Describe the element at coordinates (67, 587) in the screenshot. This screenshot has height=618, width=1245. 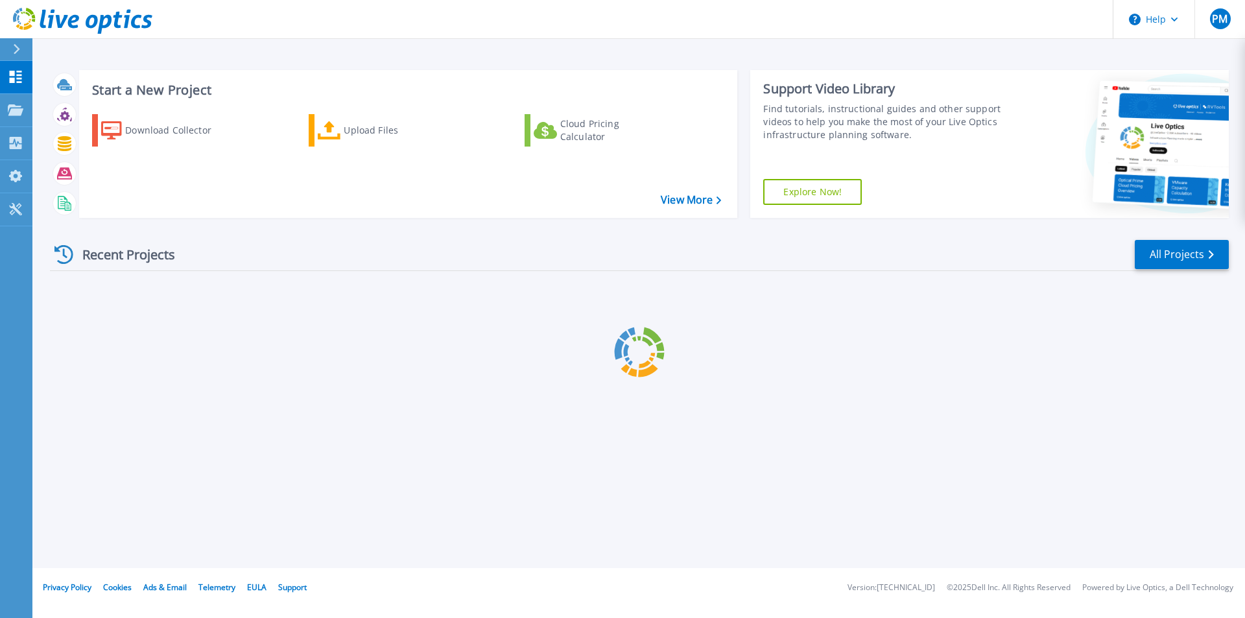
I see `a: Privacy Policy` at that location.